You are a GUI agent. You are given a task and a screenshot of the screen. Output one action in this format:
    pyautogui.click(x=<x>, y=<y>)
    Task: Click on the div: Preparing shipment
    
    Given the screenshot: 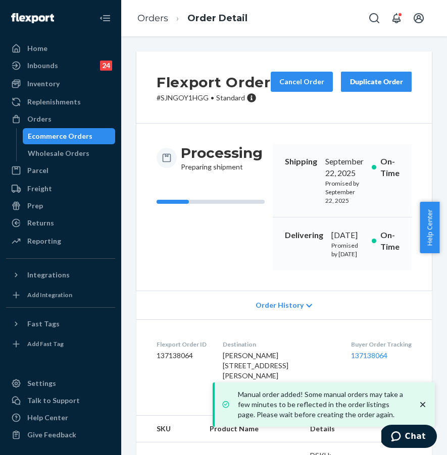 What is the action you would take?
    pyautogui.click(x=222, y=158)
    